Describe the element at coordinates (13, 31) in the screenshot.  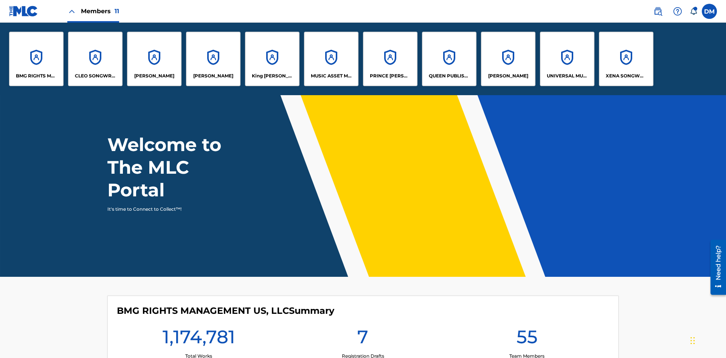
I see `div: Open Resource Center` at that location.